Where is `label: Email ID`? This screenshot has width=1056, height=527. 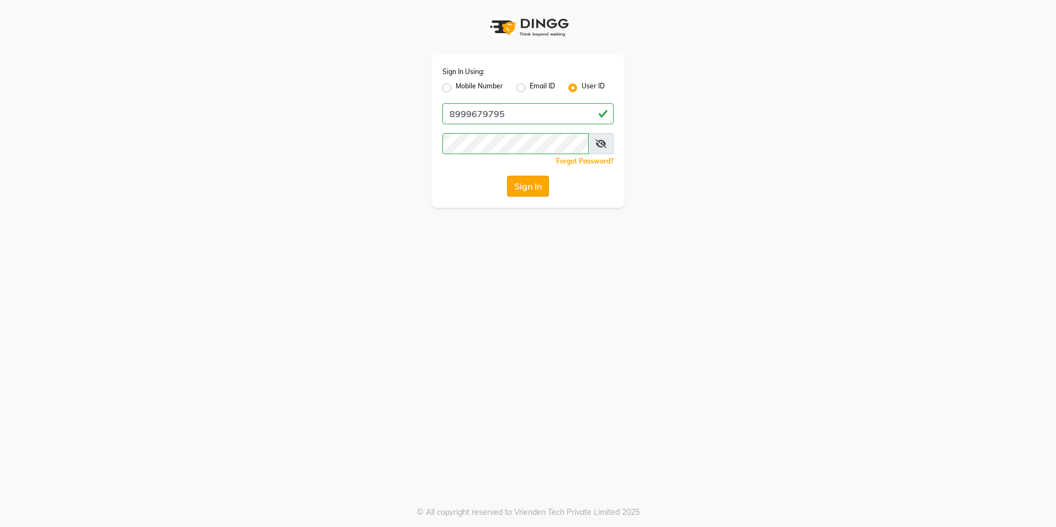 label: Email ID is located at coordinates (543, 88).